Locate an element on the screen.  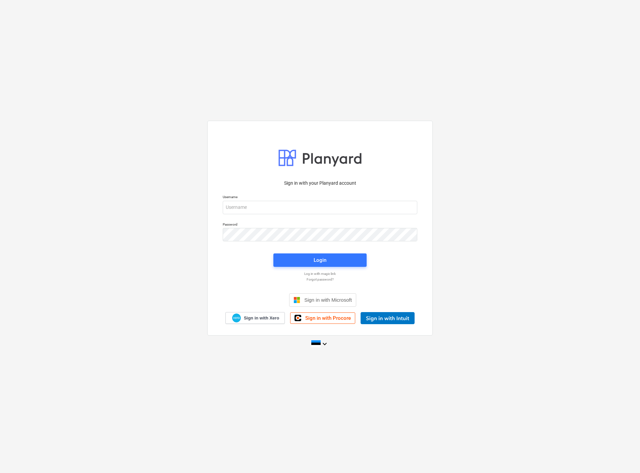
input: Username is located at coordinates (320, 208).